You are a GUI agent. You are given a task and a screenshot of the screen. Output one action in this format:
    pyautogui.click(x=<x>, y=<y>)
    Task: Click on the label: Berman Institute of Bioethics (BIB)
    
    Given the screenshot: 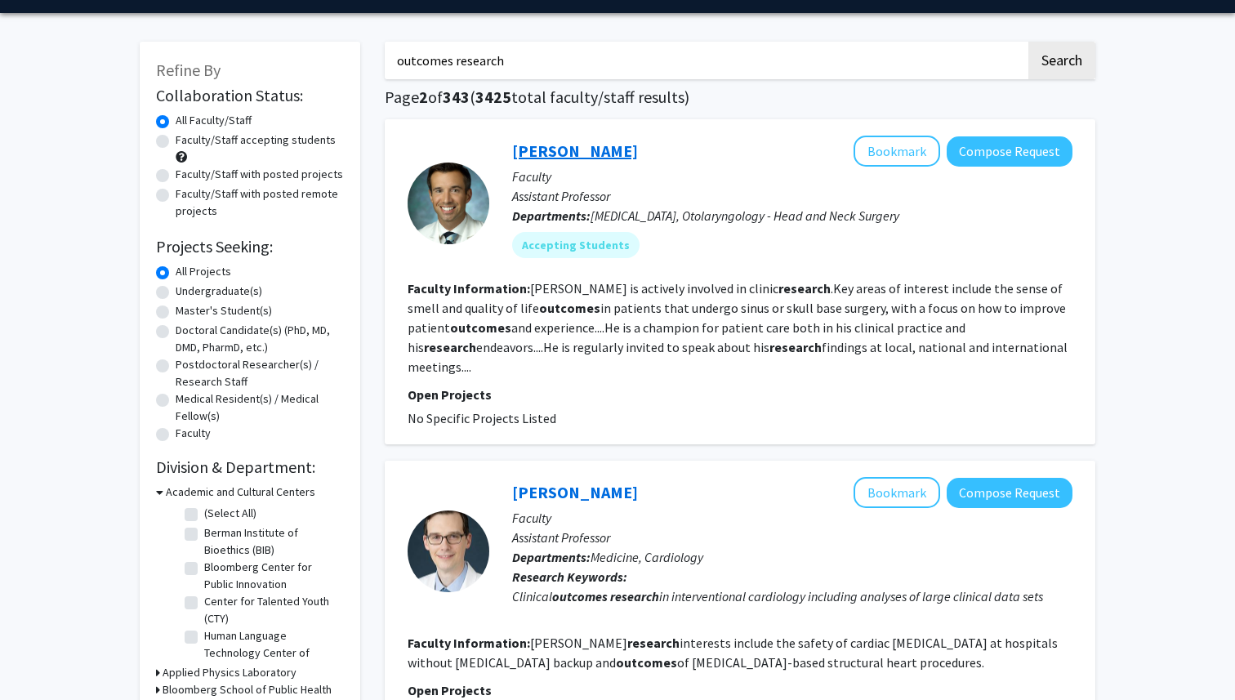 What is the action you would take?
    pyautogui.click(x=272, y=542)
    